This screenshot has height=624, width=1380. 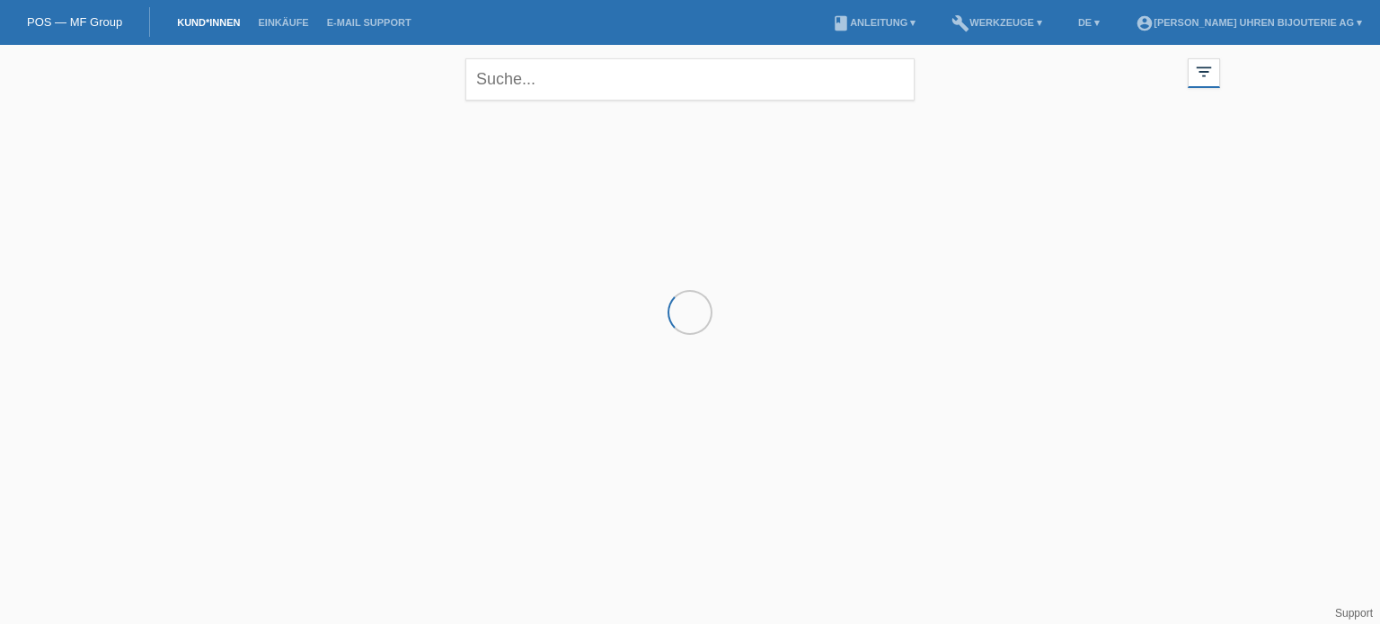 I want to click on a: bookAnleitung ▾, so click(x=873, y=22).